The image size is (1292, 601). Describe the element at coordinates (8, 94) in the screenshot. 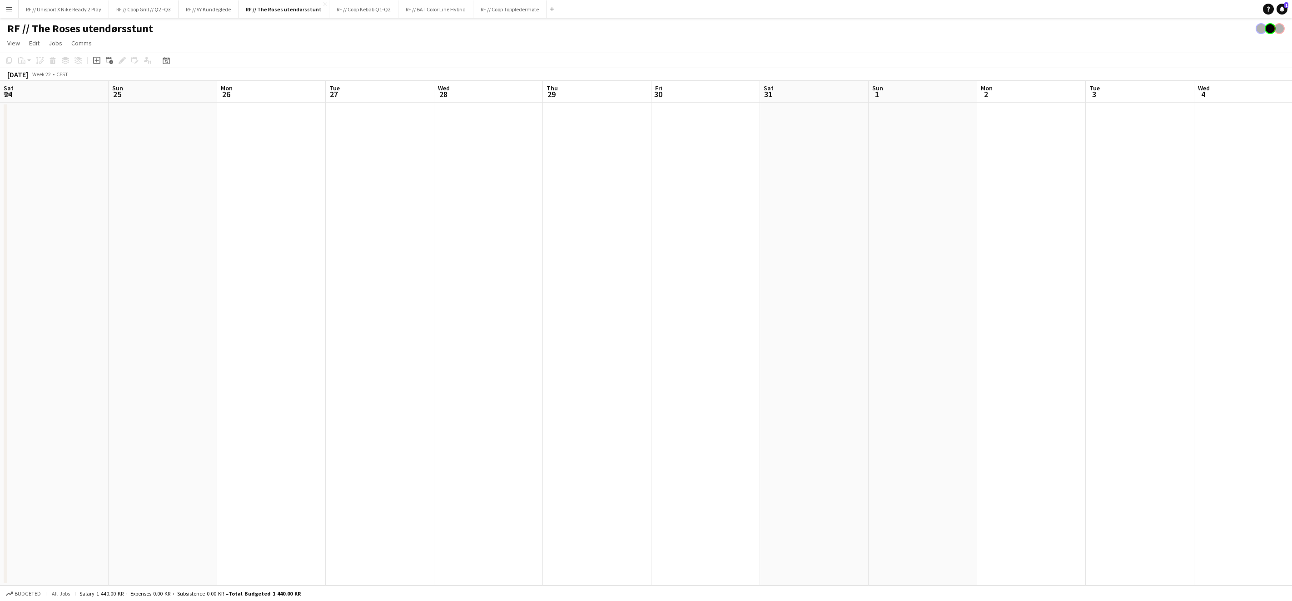

I see `span: 24` at that location.